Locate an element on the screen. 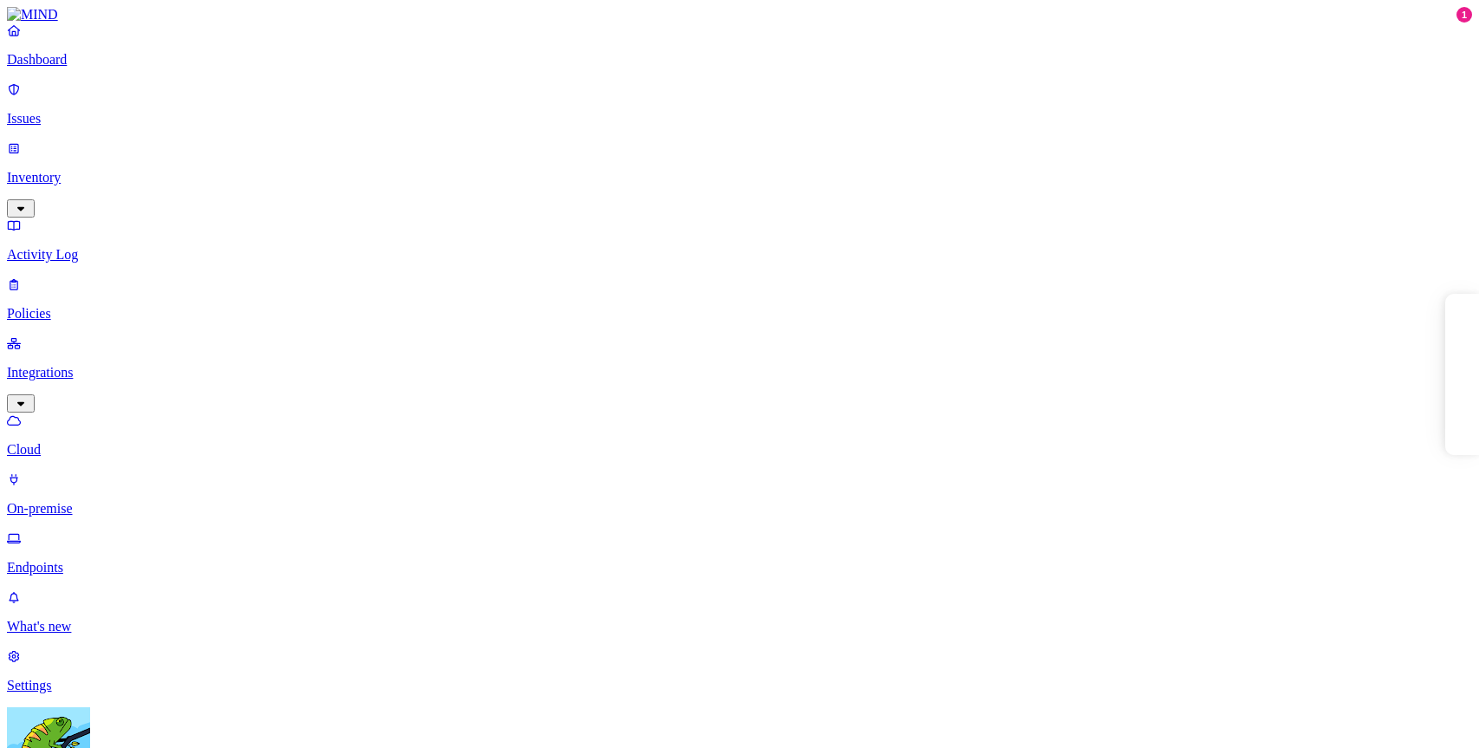 This screenshot has height=748, width=1479. p: Dashboard is located at coordinates (739, 60).